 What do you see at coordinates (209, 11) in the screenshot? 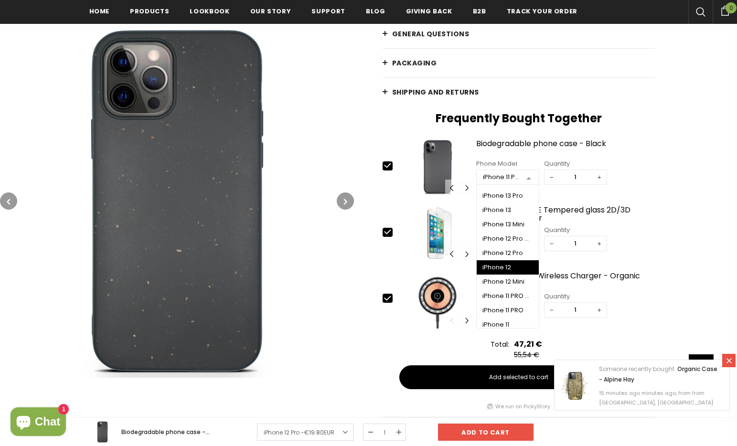
I see `span: Lookbook` at bounding box center [209, 11].